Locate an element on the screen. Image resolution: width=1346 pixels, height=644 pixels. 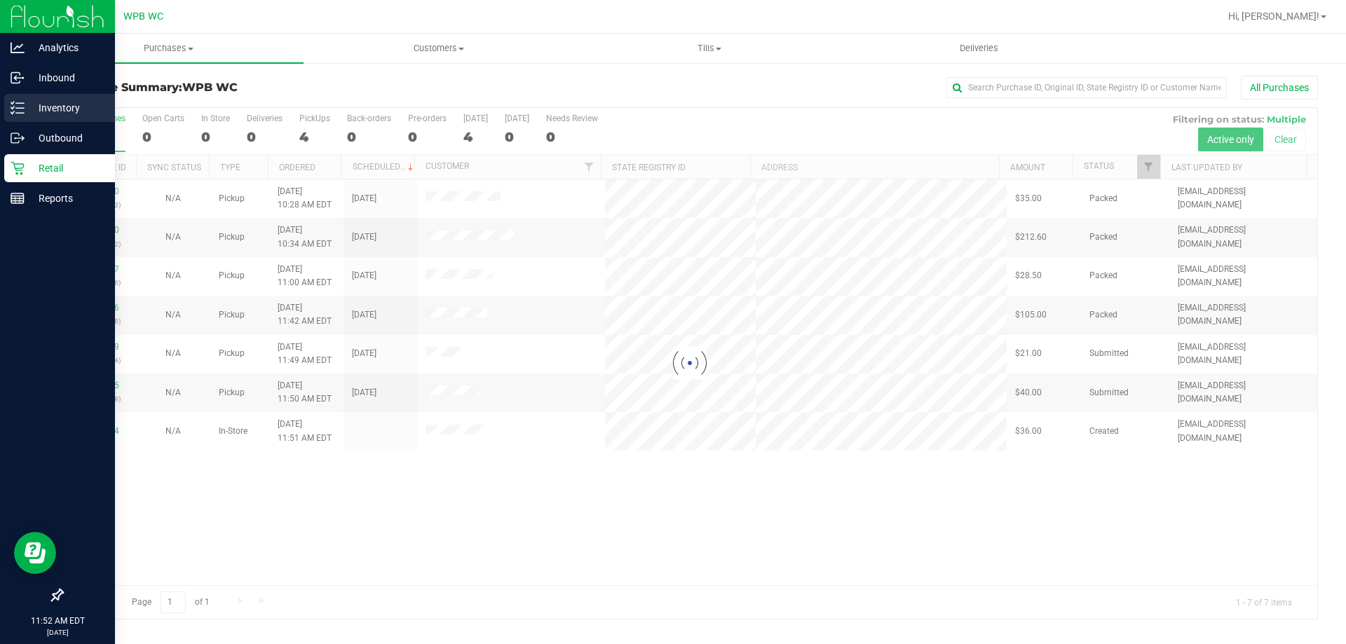
button: All Purchases is located at coordinates (1279, 88).